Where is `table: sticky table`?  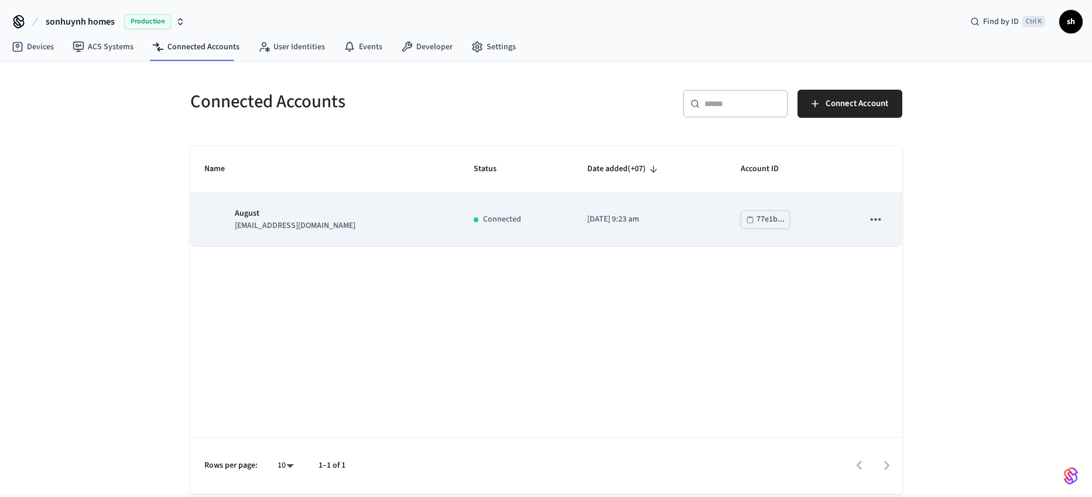 table: sticky table is located at coordinates (546, 196).